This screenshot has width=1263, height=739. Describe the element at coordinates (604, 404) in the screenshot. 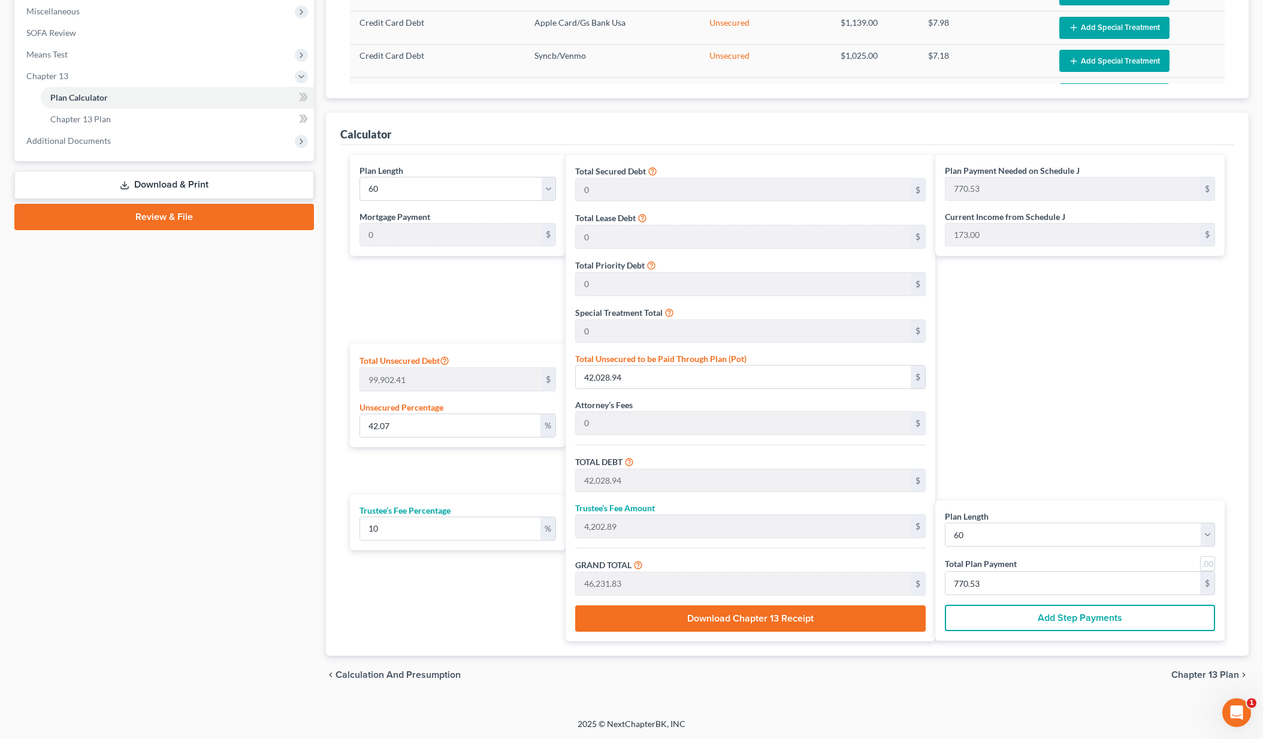

I see `label: Attorney’s Fees` at that location.